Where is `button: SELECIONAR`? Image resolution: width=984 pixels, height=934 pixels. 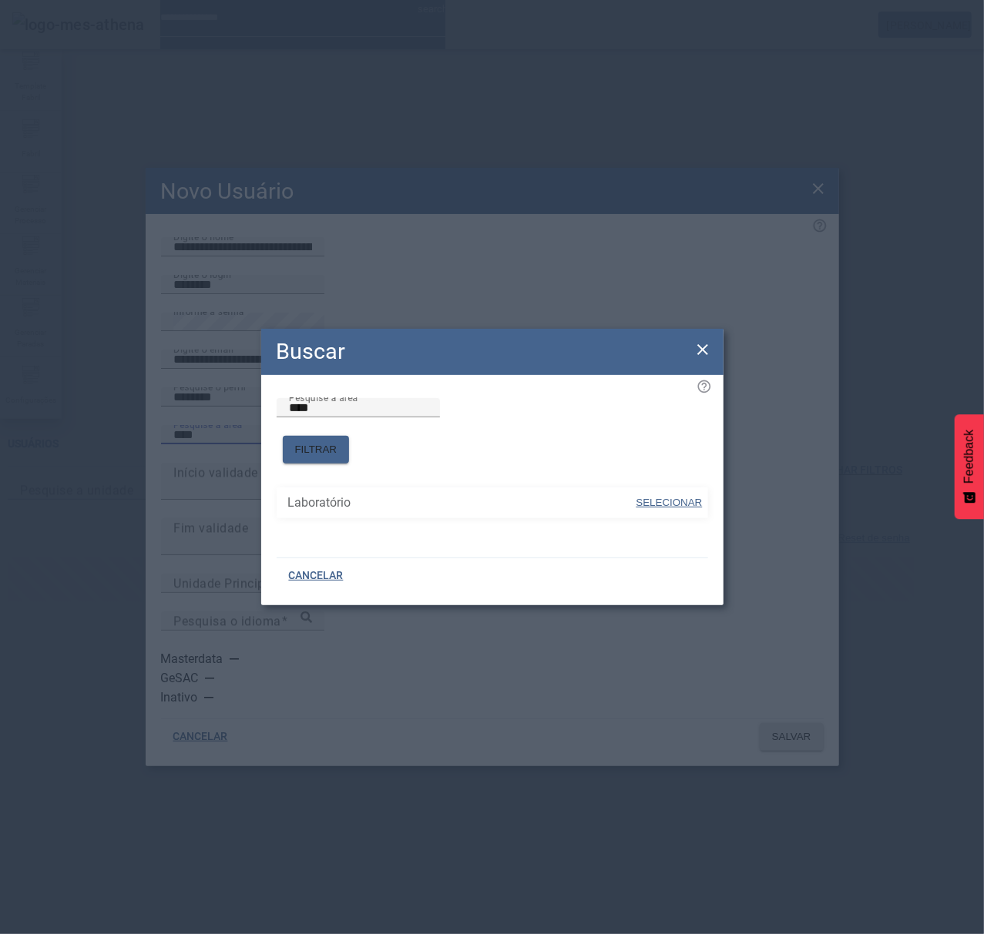 button: SELECIONAR is located at coordinates (669, 503).